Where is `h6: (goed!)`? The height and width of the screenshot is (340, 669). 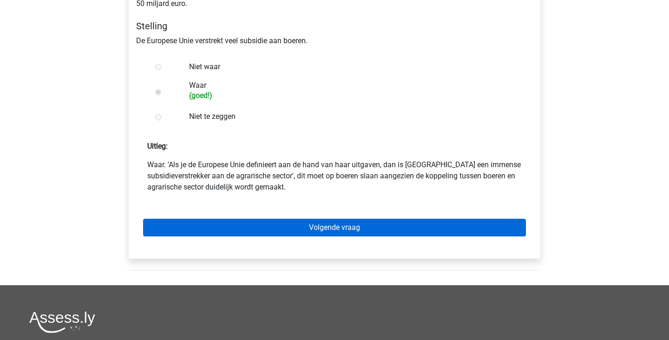
h6: (goed!) is located at coordinates (350, 95).